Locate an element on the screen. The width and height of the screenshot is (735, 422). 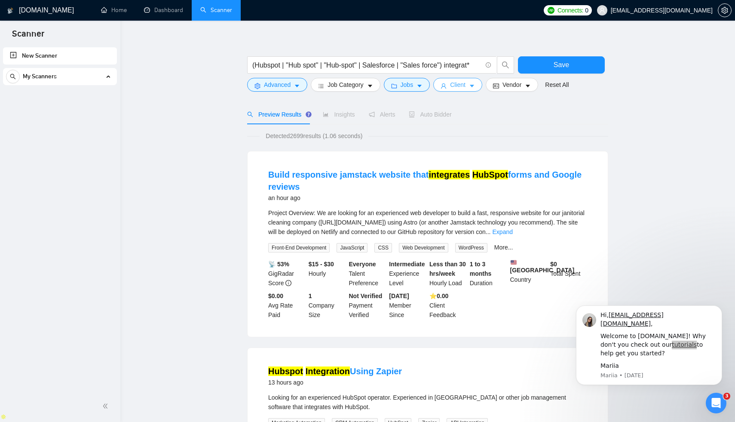
span: Scanner is located at coordinates (28, 37).